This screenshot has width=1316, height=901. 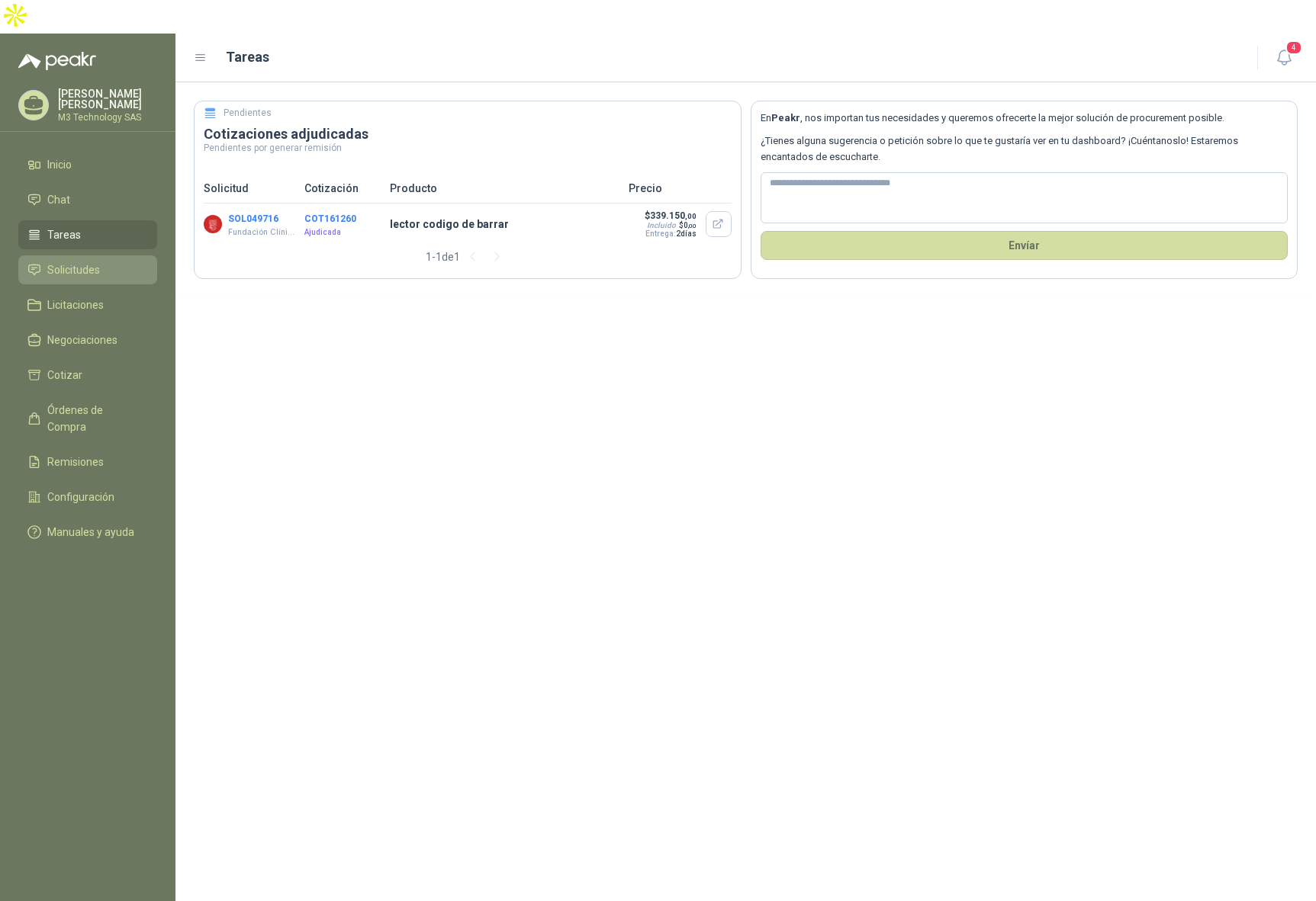 What do you see at coordinates (504, 224) in the screenshot?
I see `p: lector codigo de barrar` at bounding box center [504, 224].